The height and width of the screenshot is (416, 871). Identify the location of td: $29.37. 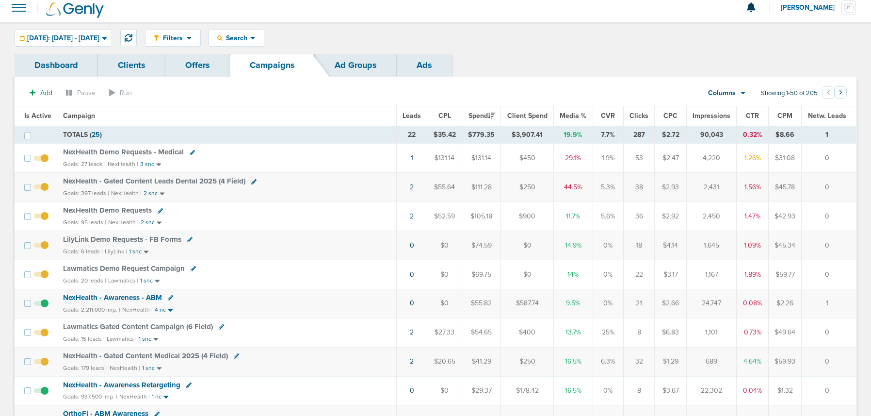
(481, 390).